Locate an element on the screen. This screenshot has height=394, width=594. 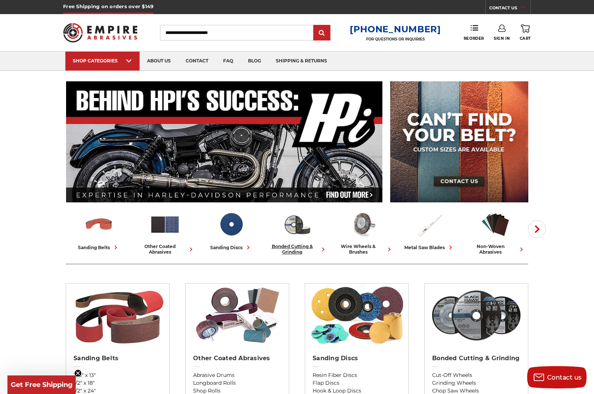
div: sanding discs is located at coordinates (231, 247).